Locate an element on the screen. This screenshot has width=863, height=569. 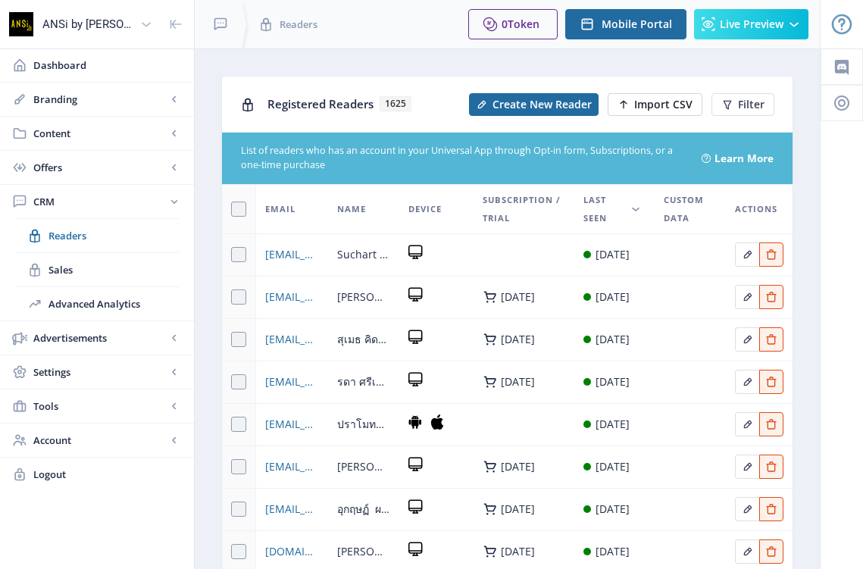
span: Offers is located at coordinates (100, 167).